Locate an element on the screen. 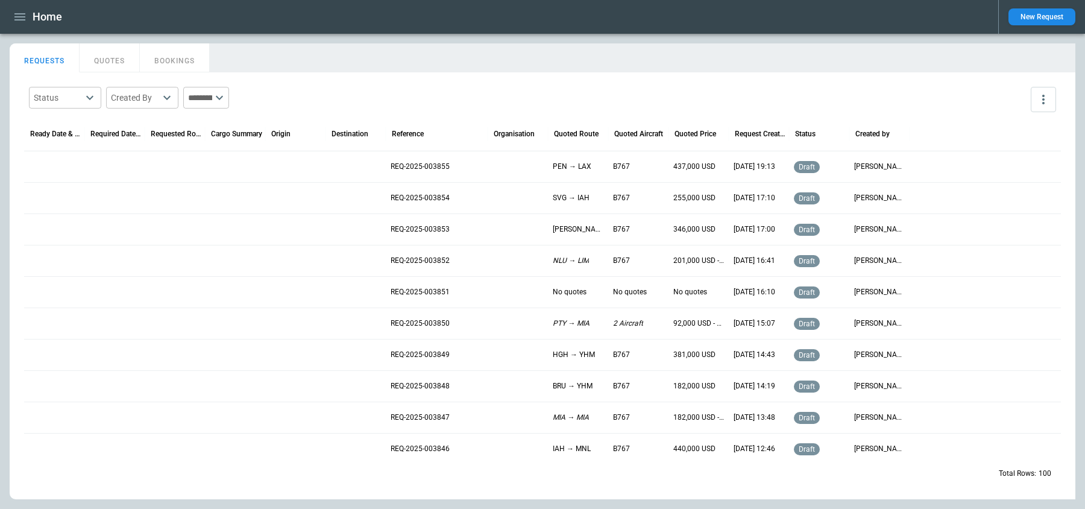 The width and height of the screenshot is (1085, 509). p: 17/09/2025 19:13 is located at coordinates (754, 166).